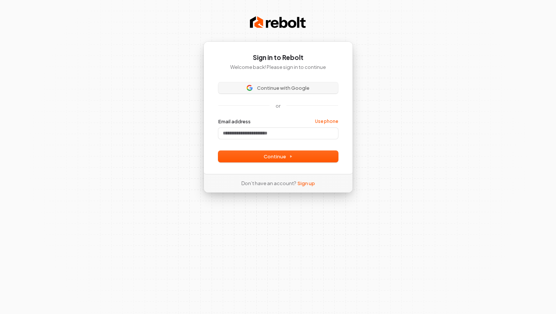 This screenshot has height=314, width=556. Describe the element at coordinates (283, 88) in the screenshot. I see `span: Continue with Google` at that location.